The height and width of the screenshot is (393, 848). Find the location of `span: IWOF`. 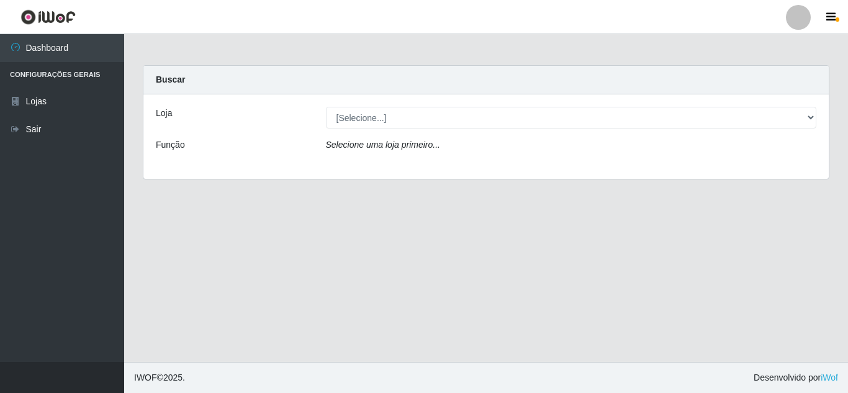

span: IWOF is located at coordinates (145, 378).